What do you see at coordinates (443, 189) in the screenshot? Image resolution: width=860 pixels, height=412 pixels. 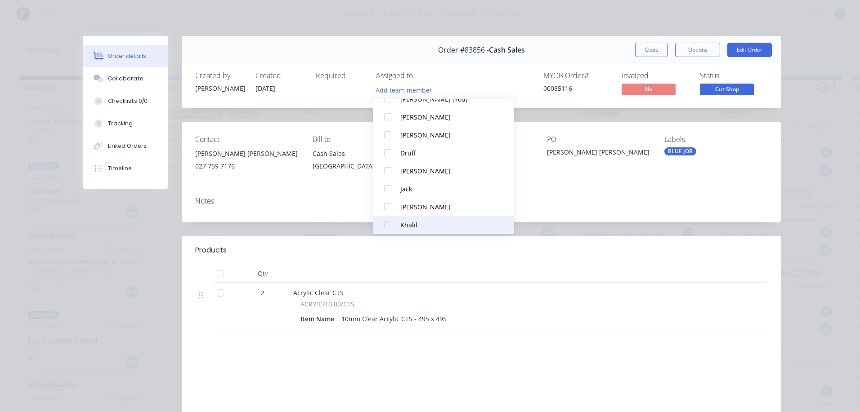 I see `button: Jack` at bounding box center [443, 189].